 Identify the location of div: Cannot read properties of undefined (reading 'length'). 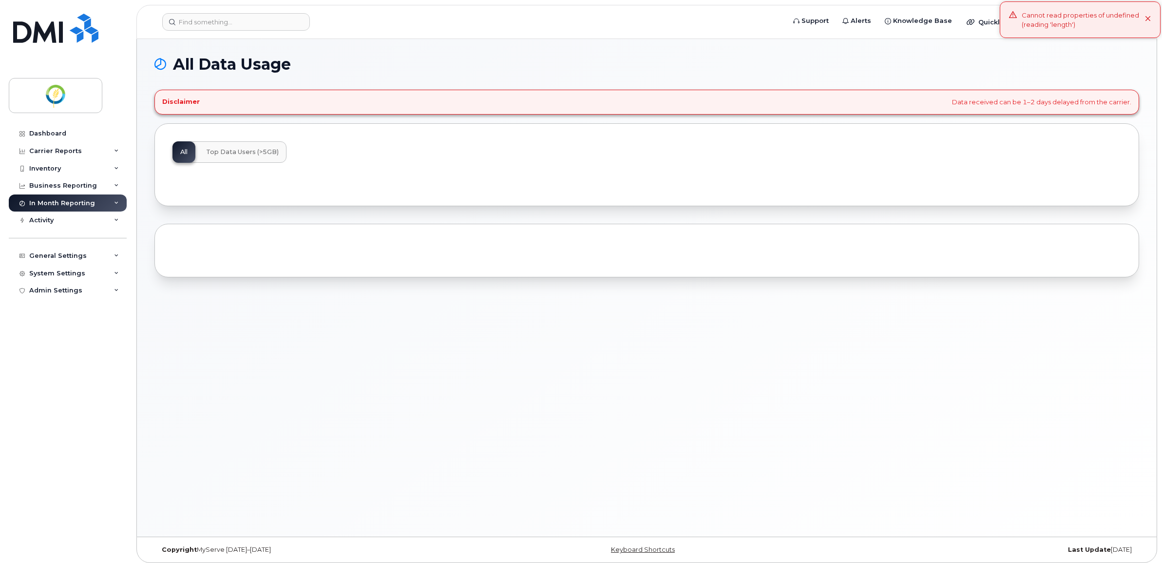
(1083, 19).